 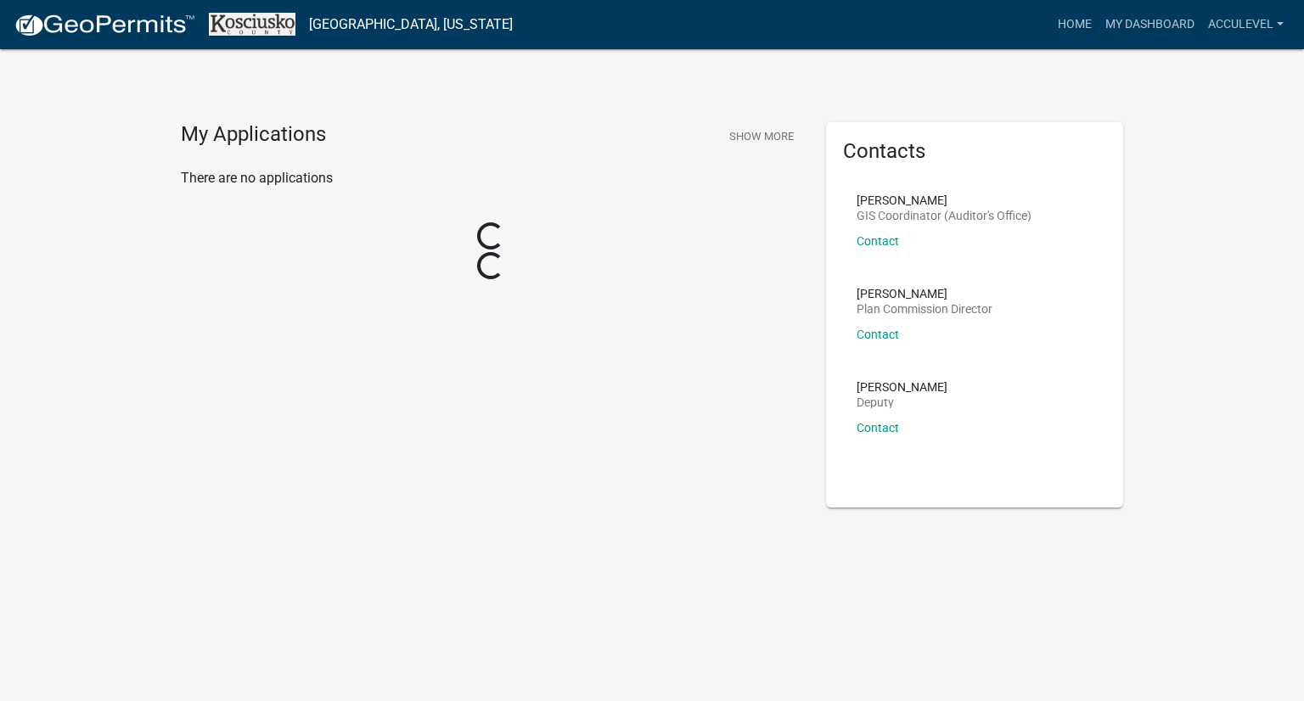 I want to click on img: Kosciusko County, Indiana, so click(x=252, y=24).